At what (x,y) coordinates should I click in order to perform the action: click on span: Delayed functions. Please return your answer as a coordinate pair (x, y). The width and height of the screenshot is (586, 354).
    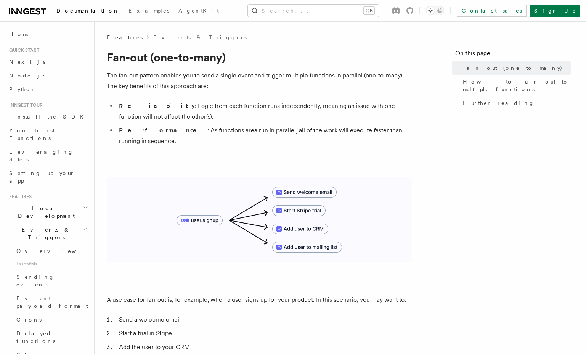
    Looking at the image, I should click on (36, 337).